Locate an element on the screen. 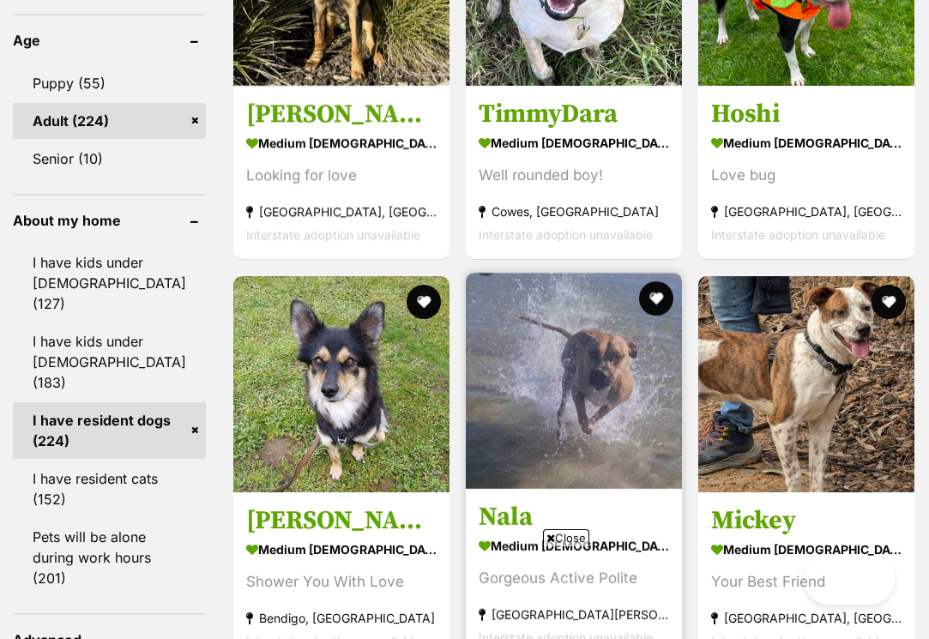 The width and height of the screenshot is (929, 639). h3: Mickey is located at coordinates (807, 521).